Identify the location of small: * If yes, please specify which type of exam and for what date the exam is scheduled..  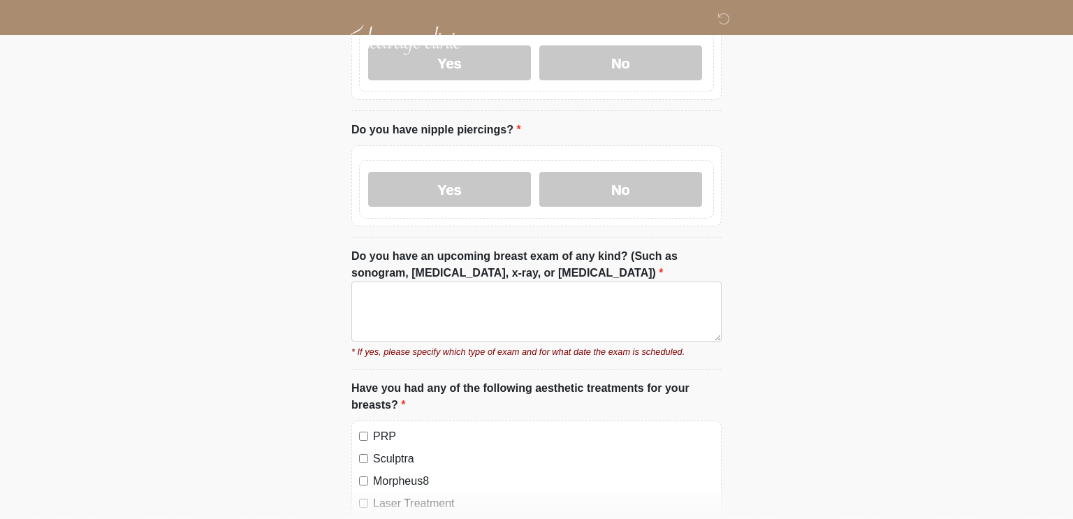
(537, 351).